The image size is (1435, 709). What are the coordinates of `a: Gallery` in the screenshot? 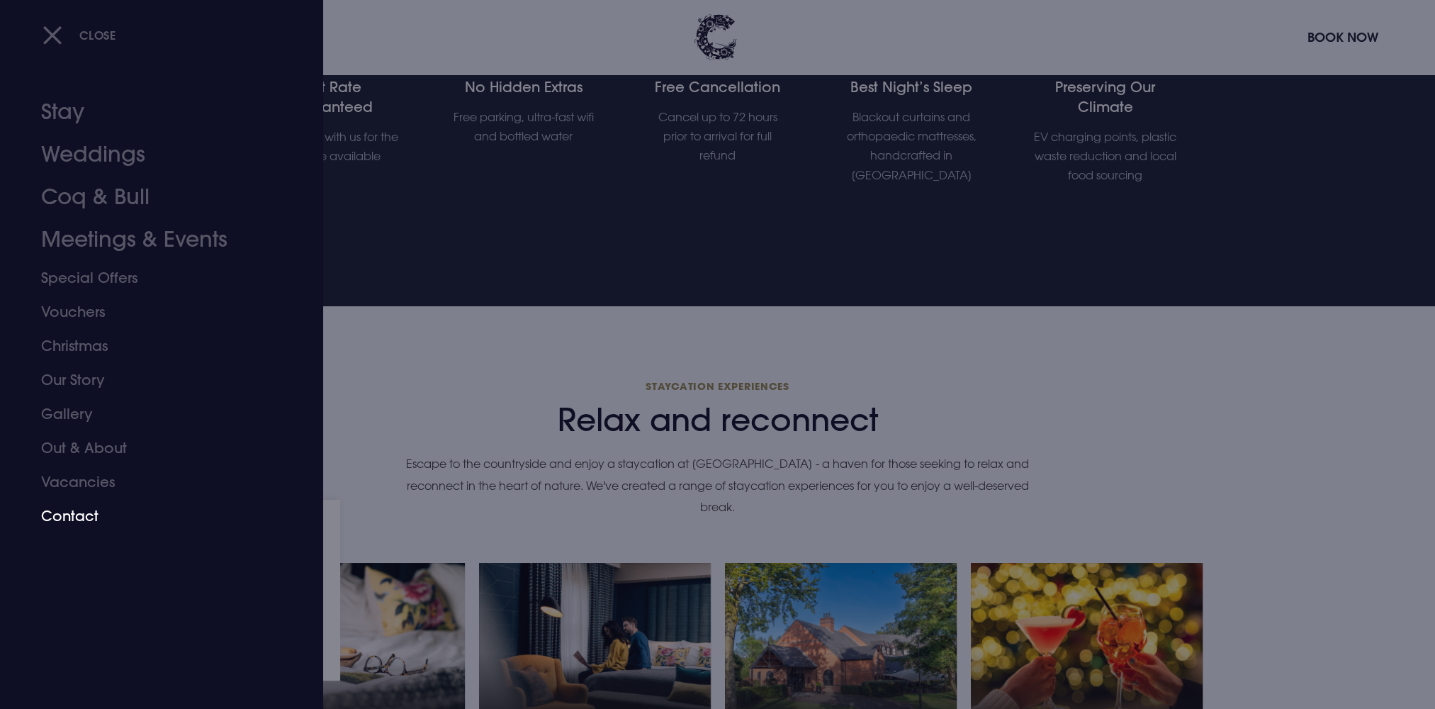 It's located at (153, 414).